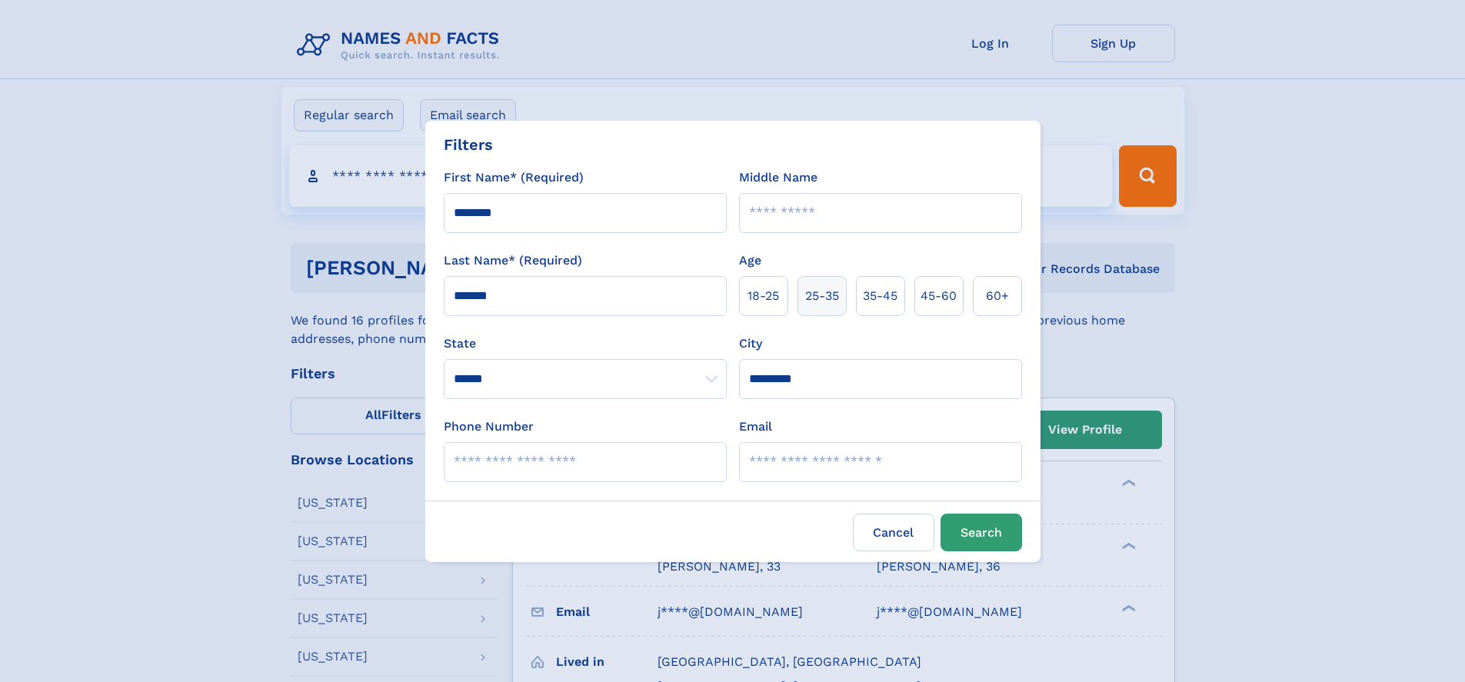 The width and height of the screenshot is (1465, 682). What do you see at coordinates (755, 427) in the screenshot?
I see `label: Email` at bounding box center [755, 427].